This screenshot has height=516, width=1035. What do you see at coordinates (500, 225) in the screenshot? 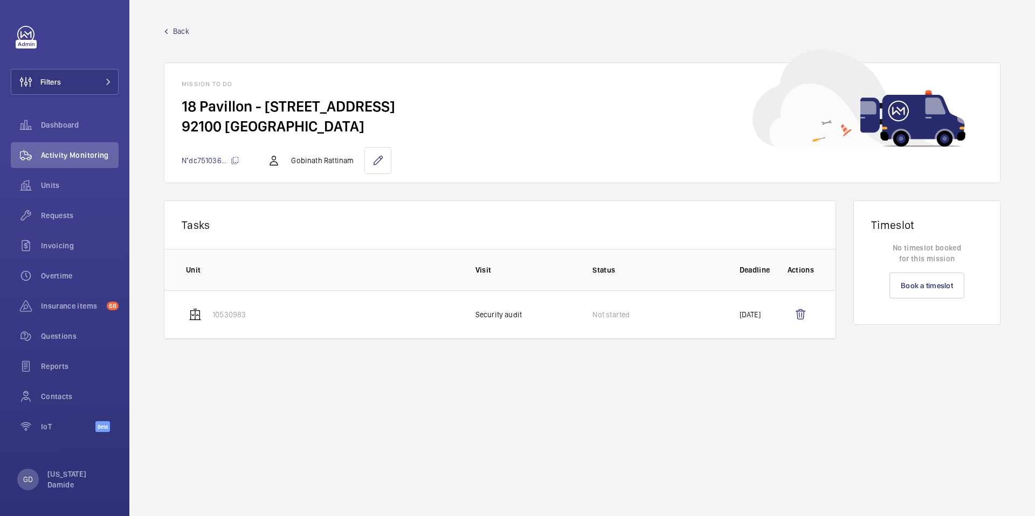
I see `p: Tasks` at bounding box center [500, 225].